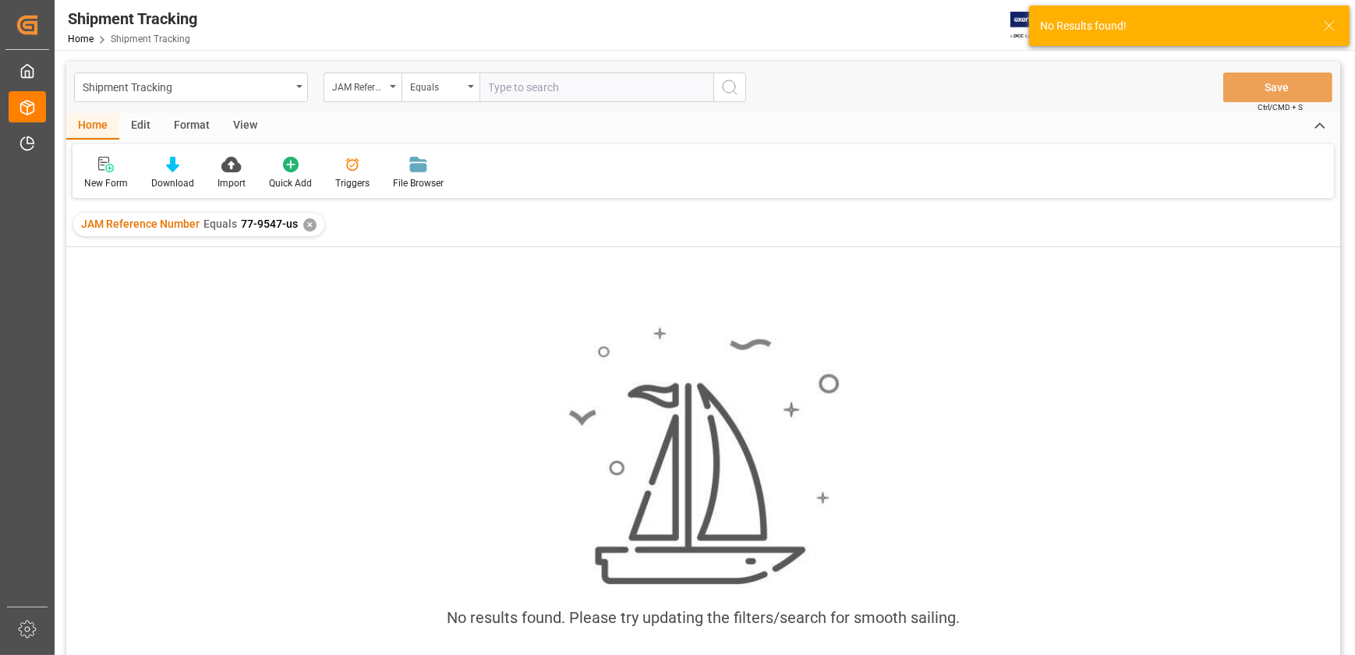  What do you see at coordinates (703, 617) in the screenshot?
I see `div: No results found. Please try updating the filters/search for smooth sailing.` at bounding box center [703, 617].